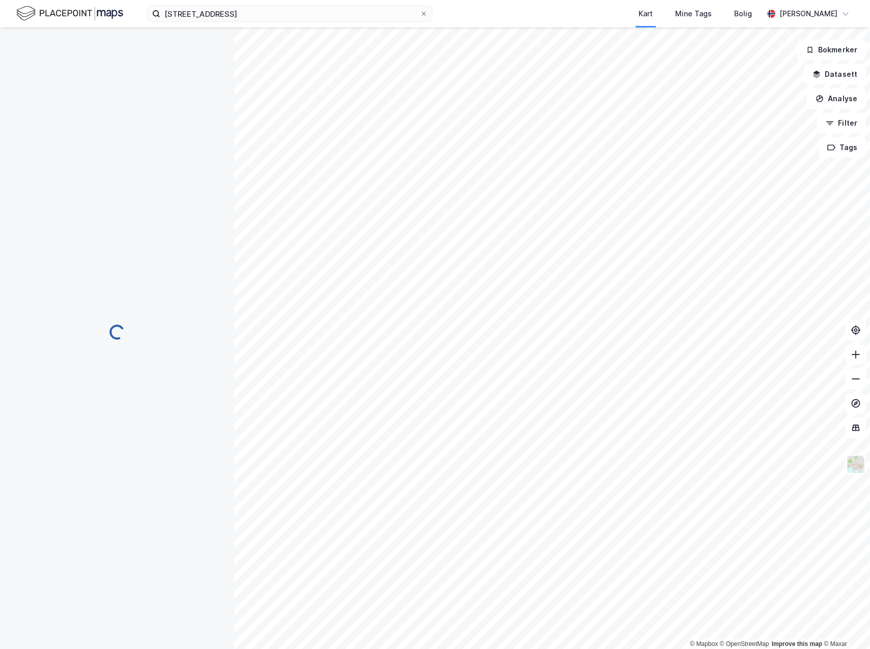  Describe the element at coordinates (797, 644) in the screenshot. I see `a: Improve this map` at that location.